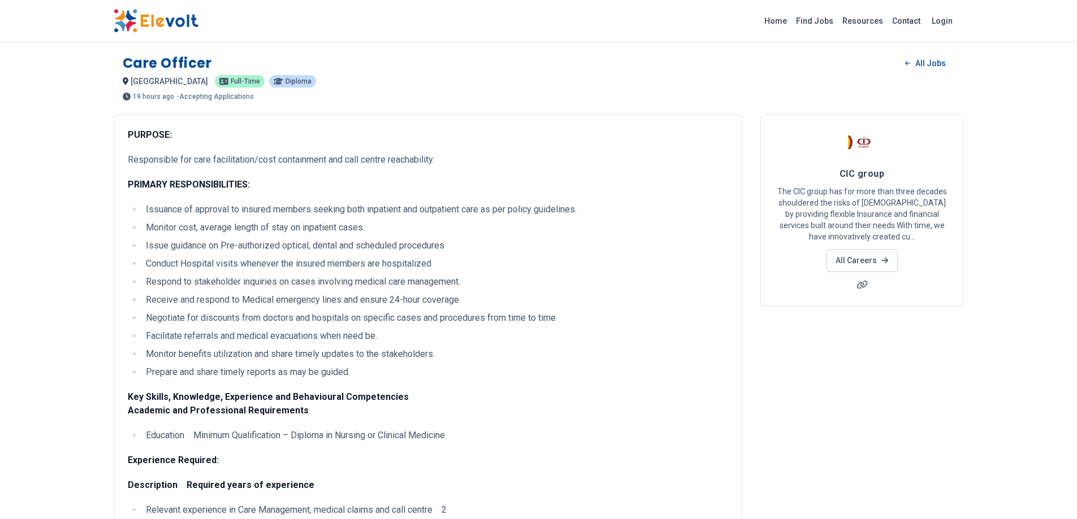  I want to click on img: CIC group, so click(862, 142).